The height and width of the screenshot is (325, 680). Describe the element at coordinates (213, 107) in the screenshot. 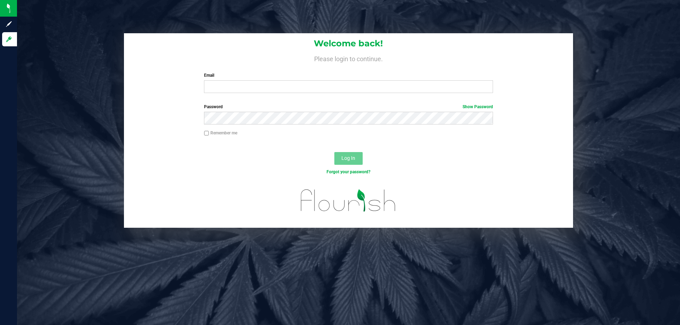

I see `span: Password` at that location.